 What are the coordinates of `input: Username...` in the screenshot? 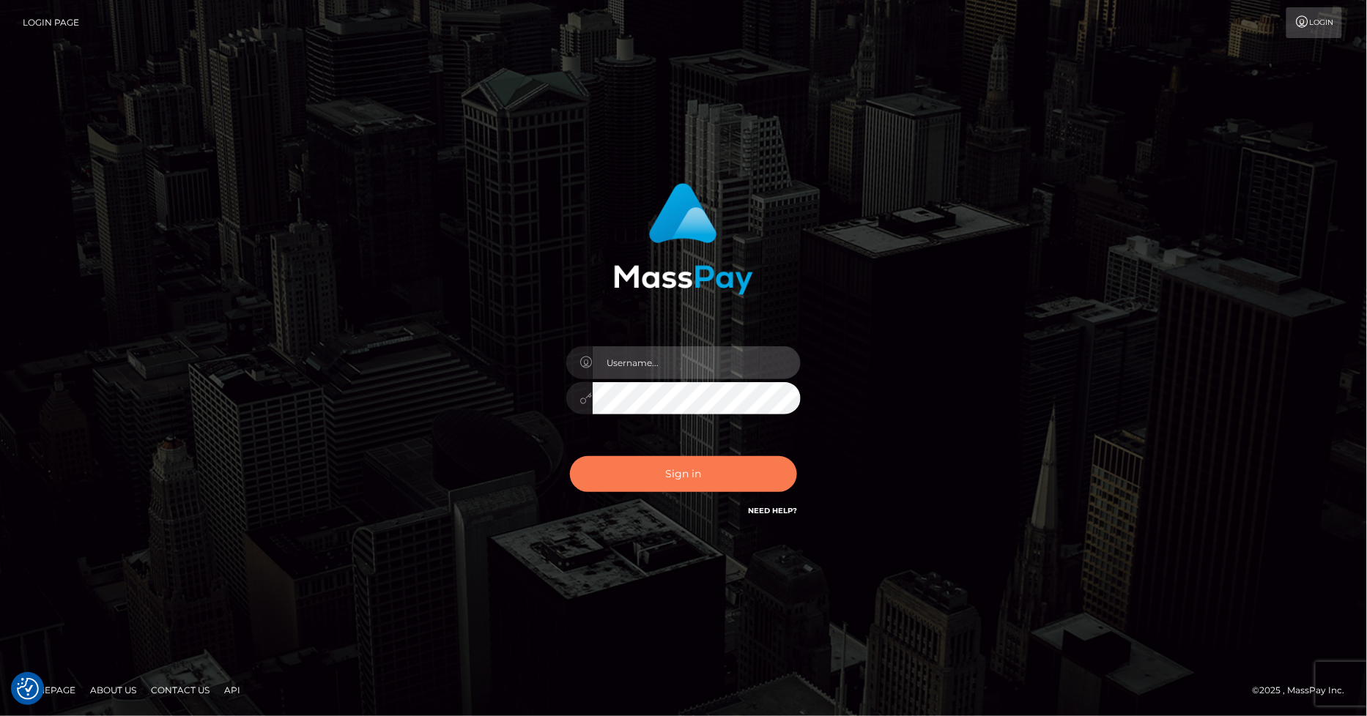 It's located at (697, 363).